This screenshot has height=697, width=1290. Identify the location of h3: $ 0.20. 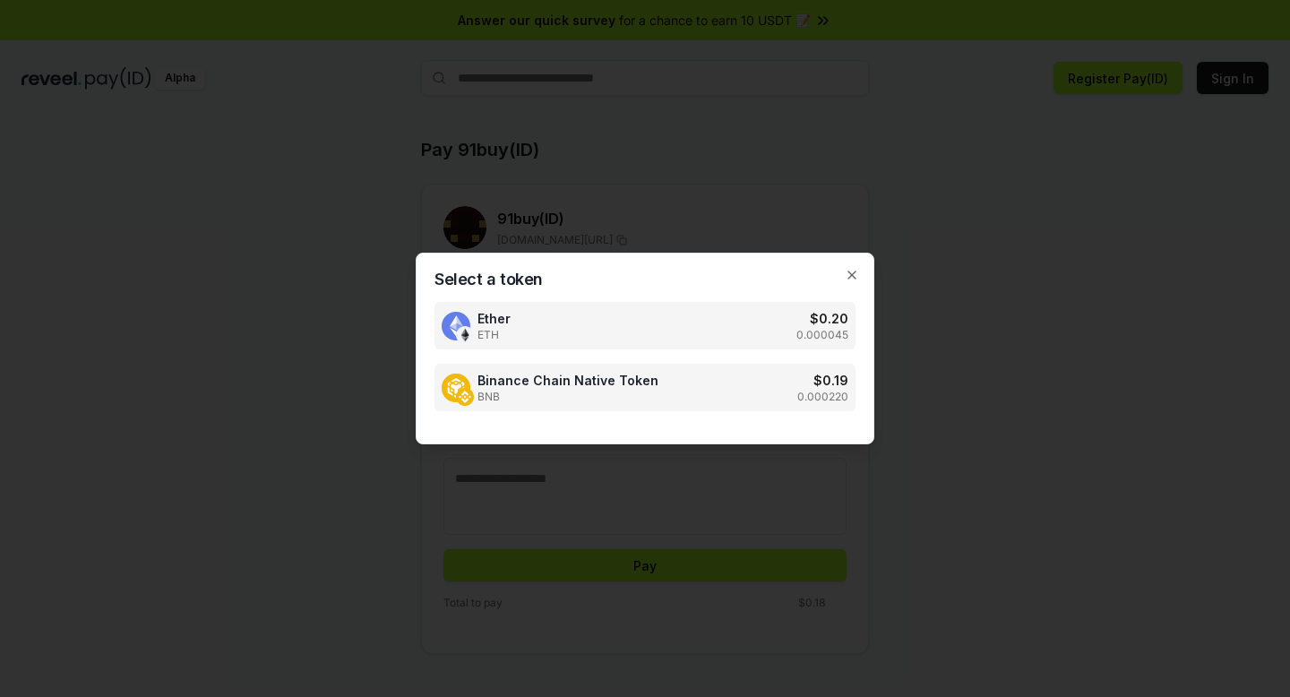
(829, 318).